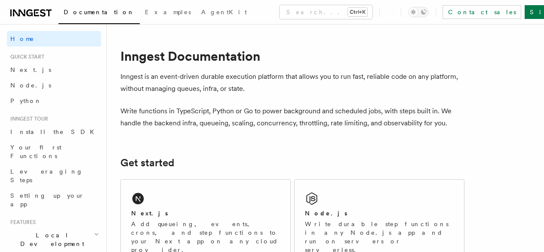  I want to click on span: Next.js, so click(31, 70).